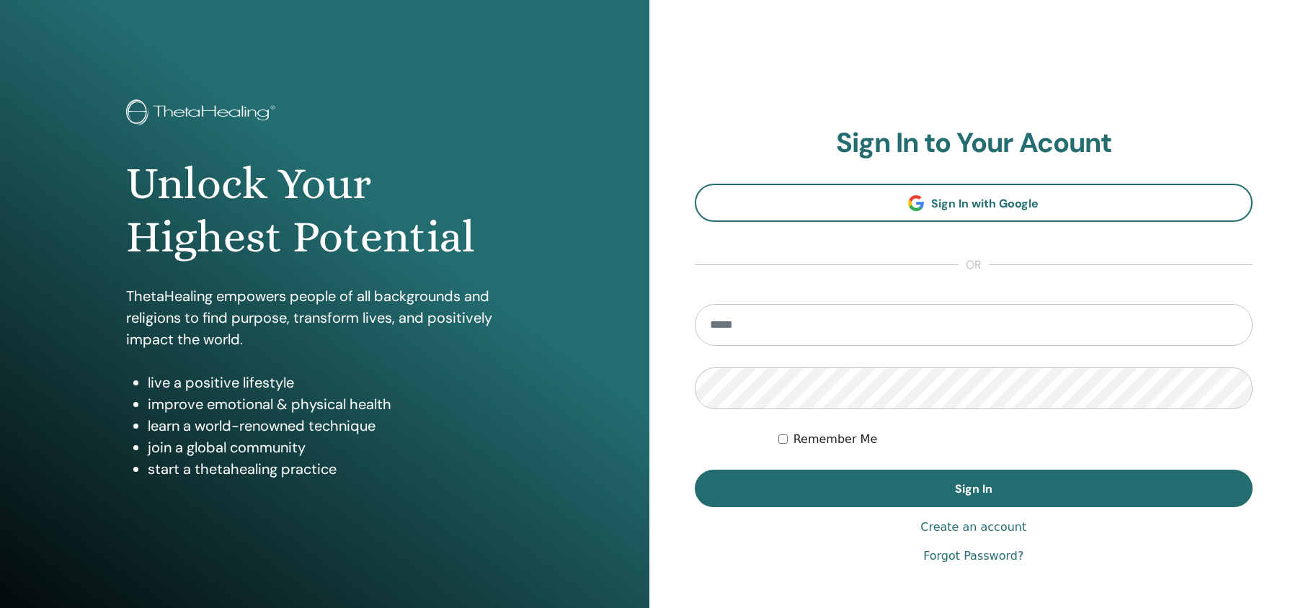  What do you see at coordinates (335, 404) in the screenshot?
I see `li: improve emotional & physical health` at bounding box center [335, 404].